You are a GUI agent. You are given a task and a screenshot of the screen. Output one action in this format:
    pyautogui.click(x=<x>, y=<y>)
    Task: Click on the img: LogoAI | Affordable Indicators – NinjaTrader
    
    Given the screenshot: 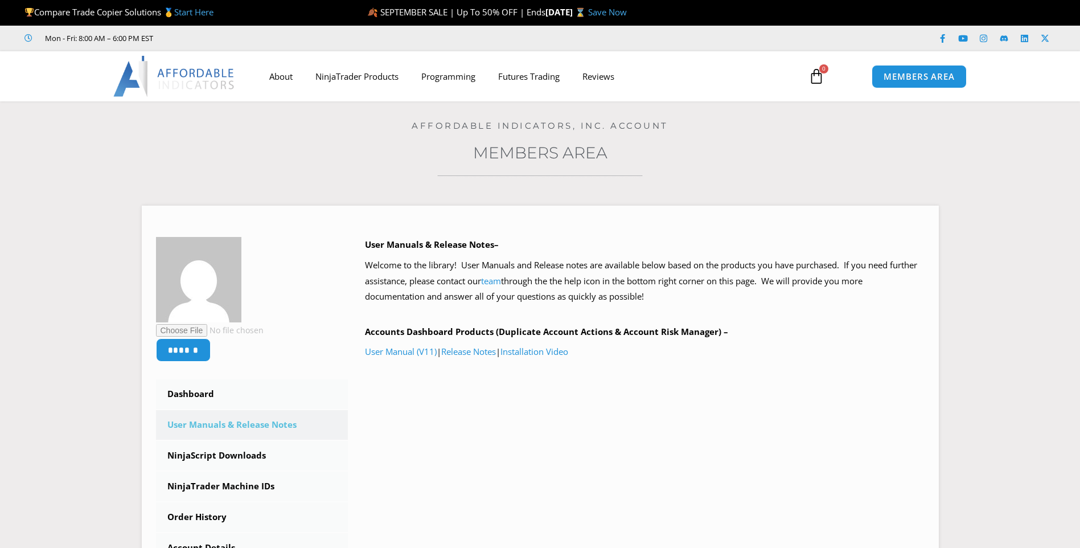 What is the action you would take?
    pyautogui.click(x=174, y=76)
    